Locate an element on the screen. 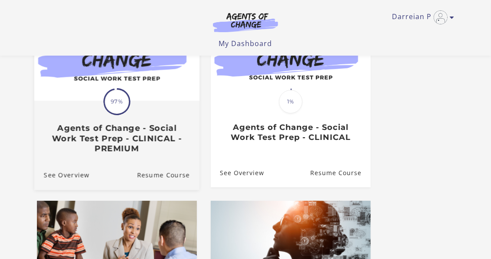 The height and width of the screenshot is (259, 491). a: Agents of Change - Social Work Test Prep - CLINICAL - PREMIUM: See Overview is located at coordinates (62, 175).